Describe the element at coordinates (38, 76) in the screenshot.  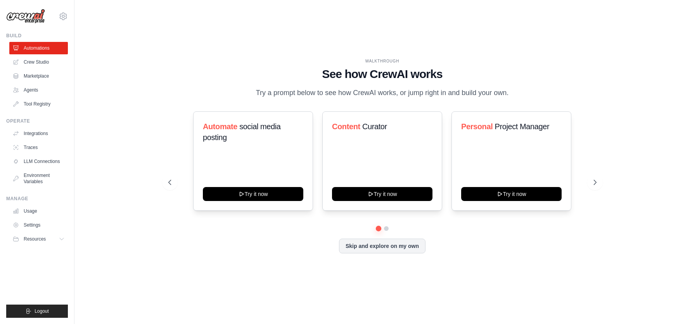
I see `a: Marketplace` at that location.